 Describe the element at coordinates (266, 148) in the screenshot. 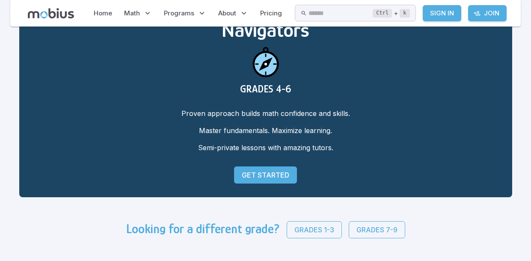

I see `p: Semi-private lessons with amazing tutors.` at that location.